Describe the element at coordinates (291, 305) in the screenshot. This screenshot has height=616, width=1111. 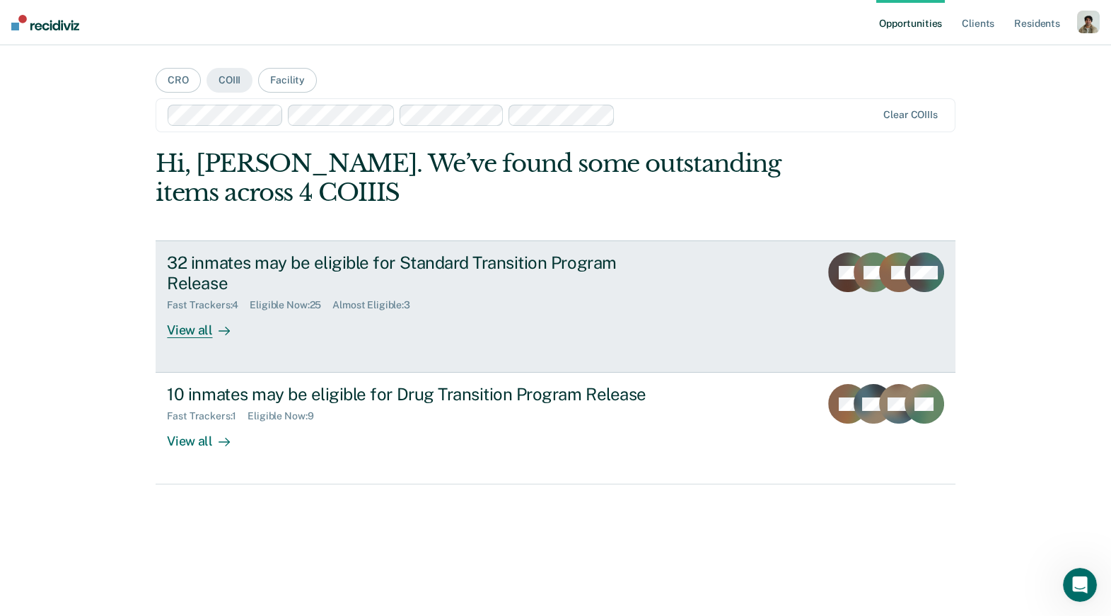
I see `div: Eligible Now : 25` at that location.